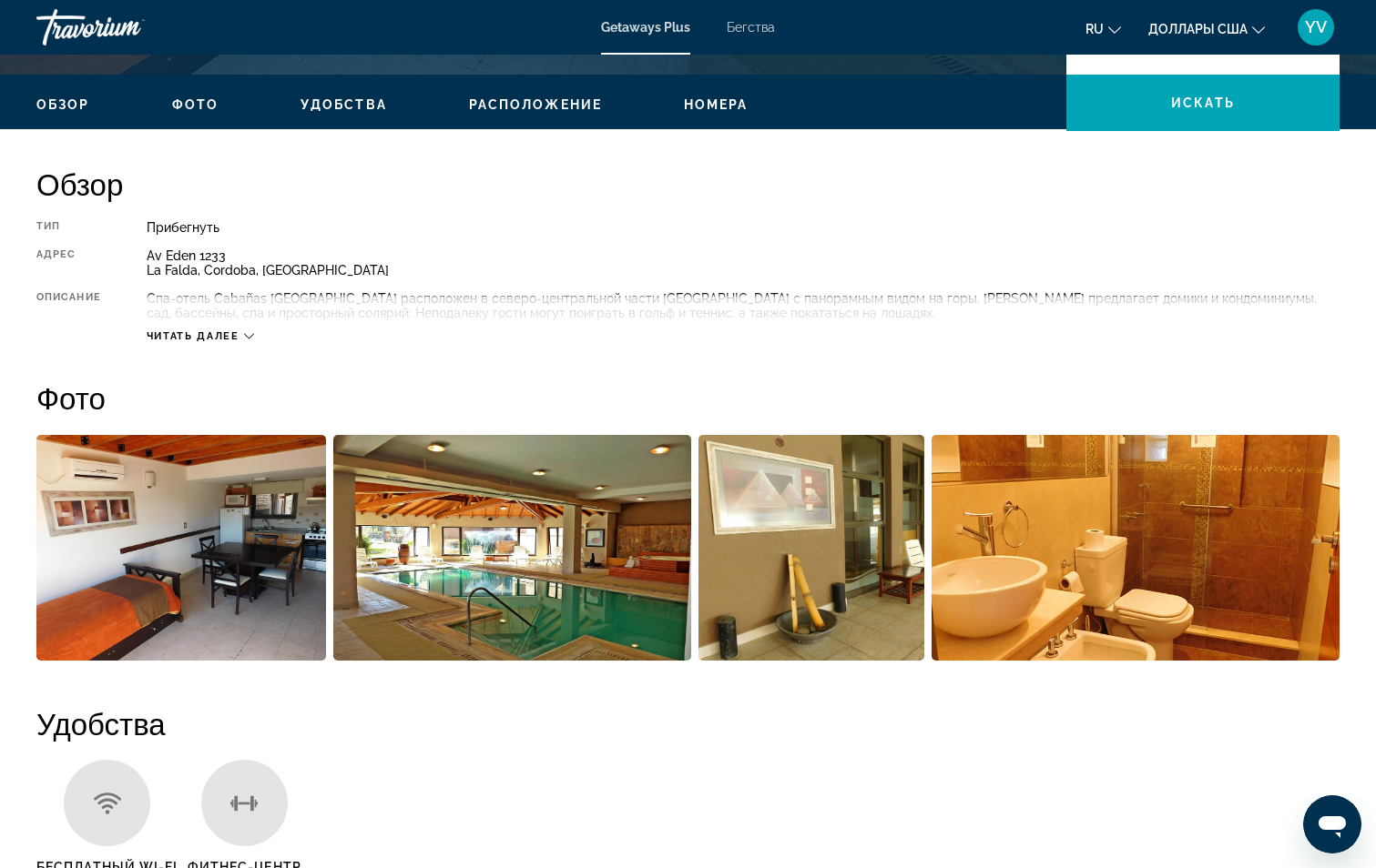  What do you see at coordinates (343, 104) in the screenshot?
I see `span: Удобства` at bounding box center [343, 104].